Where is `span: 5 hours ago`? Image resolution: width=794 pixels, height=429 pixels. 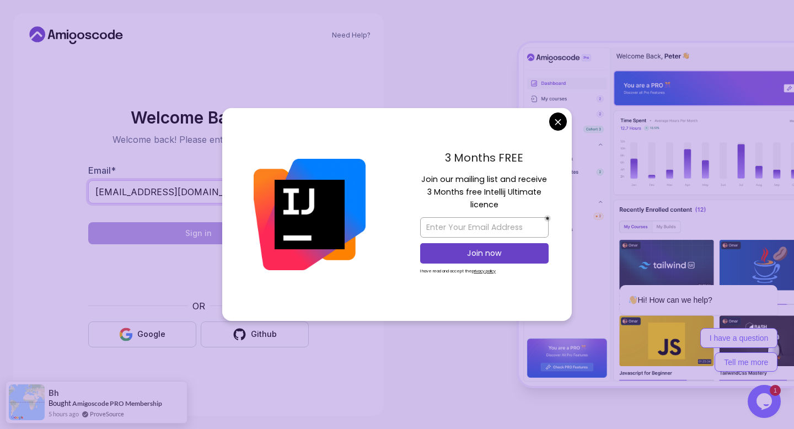
span: 5 hours ago is located at coordinates (63, 413).